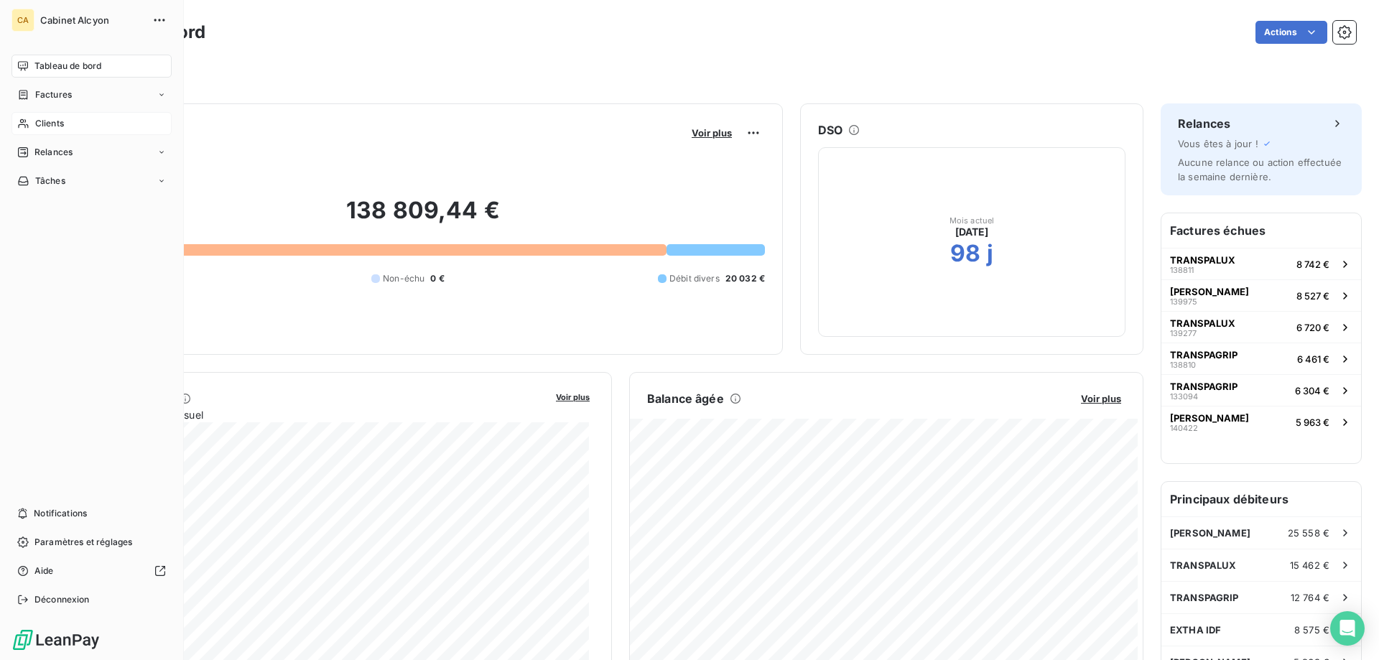  I want to click on span: 6 304 €, so click(1312, 391).